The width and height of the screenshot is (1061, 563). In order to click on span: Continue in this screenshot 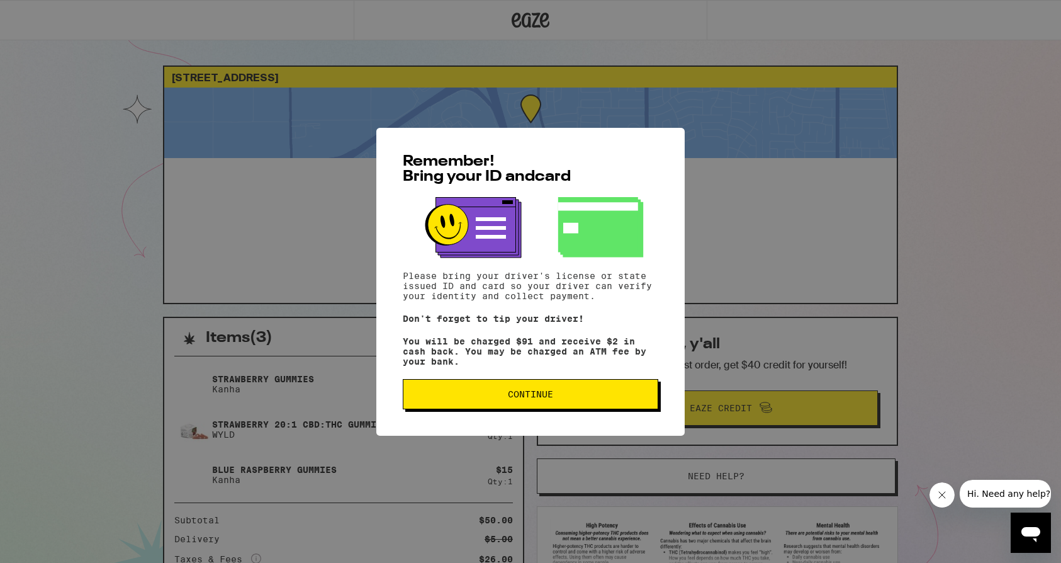, I will do `click(531, 394)`.